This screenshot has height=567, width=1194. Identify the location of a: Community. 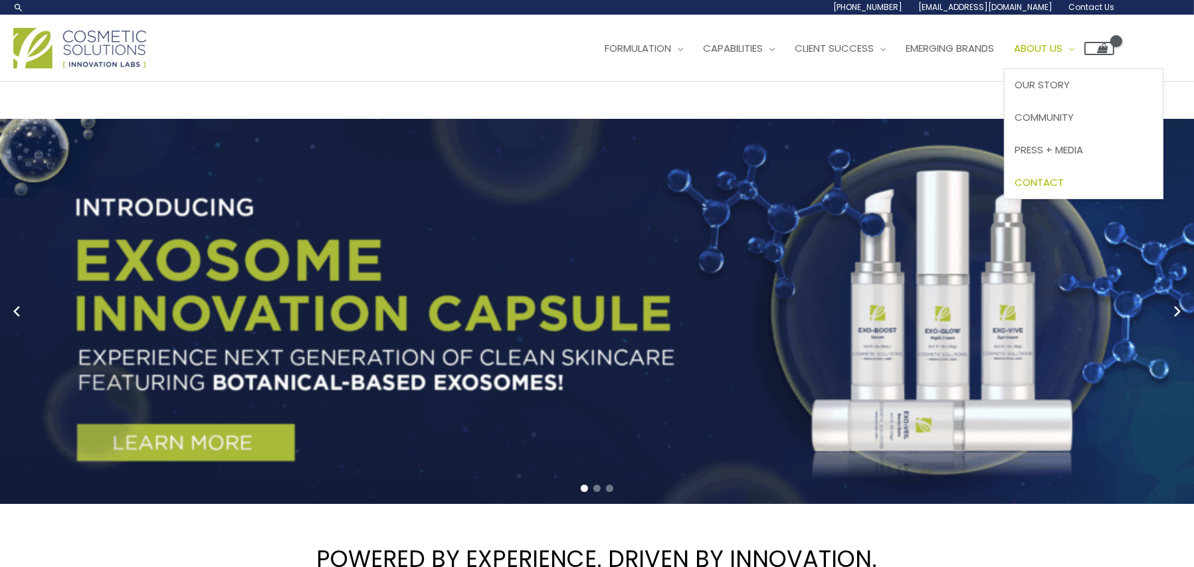
(1083, 118).